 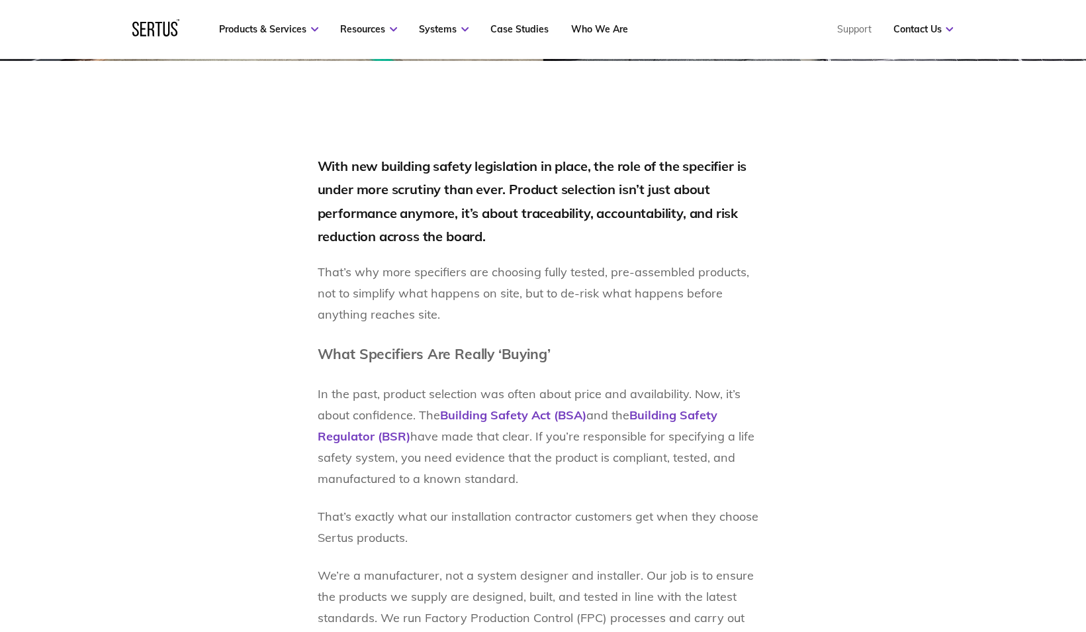 I want to click on a: Who We Are, so click(x=599, y=29).